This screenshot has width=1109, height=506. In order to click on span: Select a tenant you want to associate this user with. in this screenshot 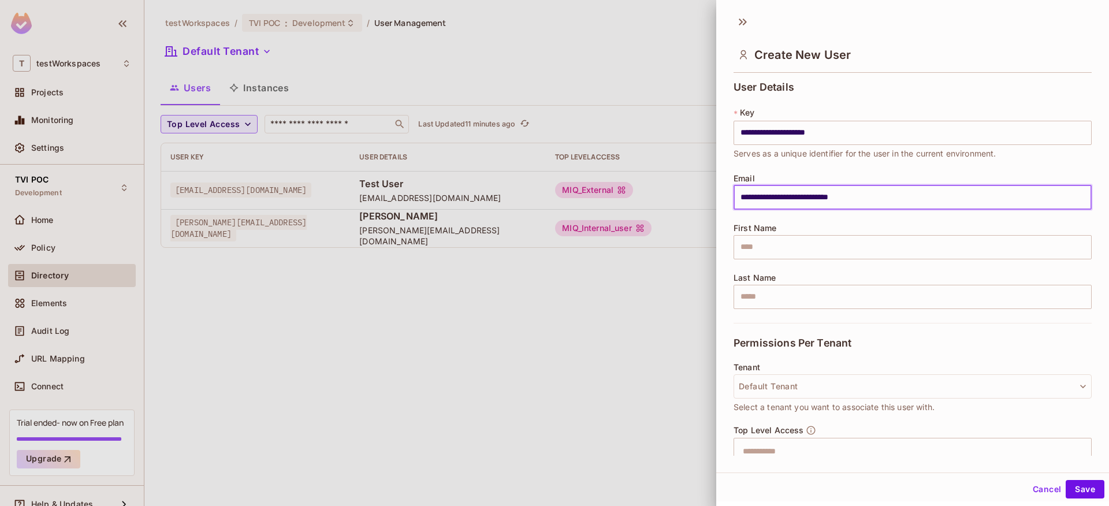, I will do `click(834, 407)`.